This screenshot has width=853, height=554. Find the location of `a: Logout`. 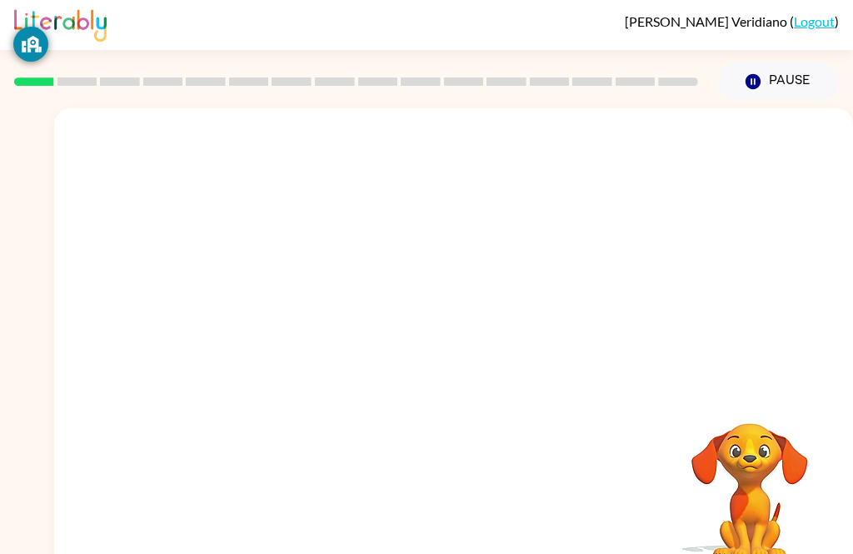

a: Logout is located at coordinates (813, 21).